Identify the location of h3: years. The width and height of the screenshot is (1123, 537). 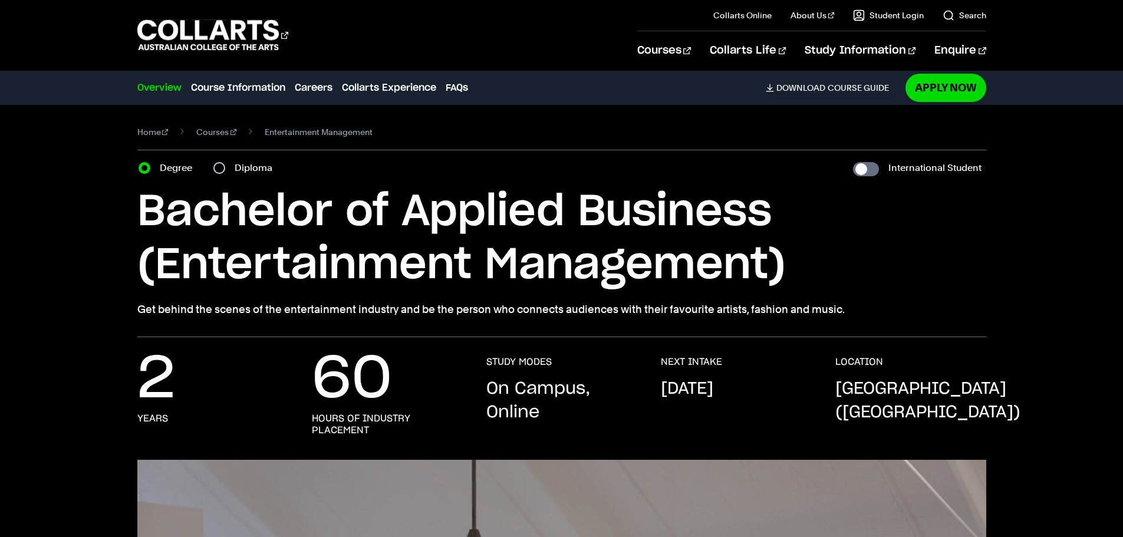
(153, 419).